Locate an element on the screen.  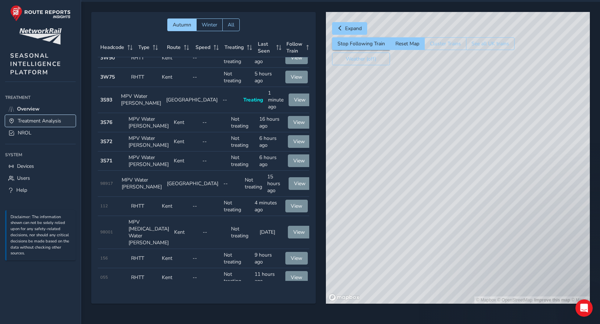
button: All is located at coordinates (231, 25).